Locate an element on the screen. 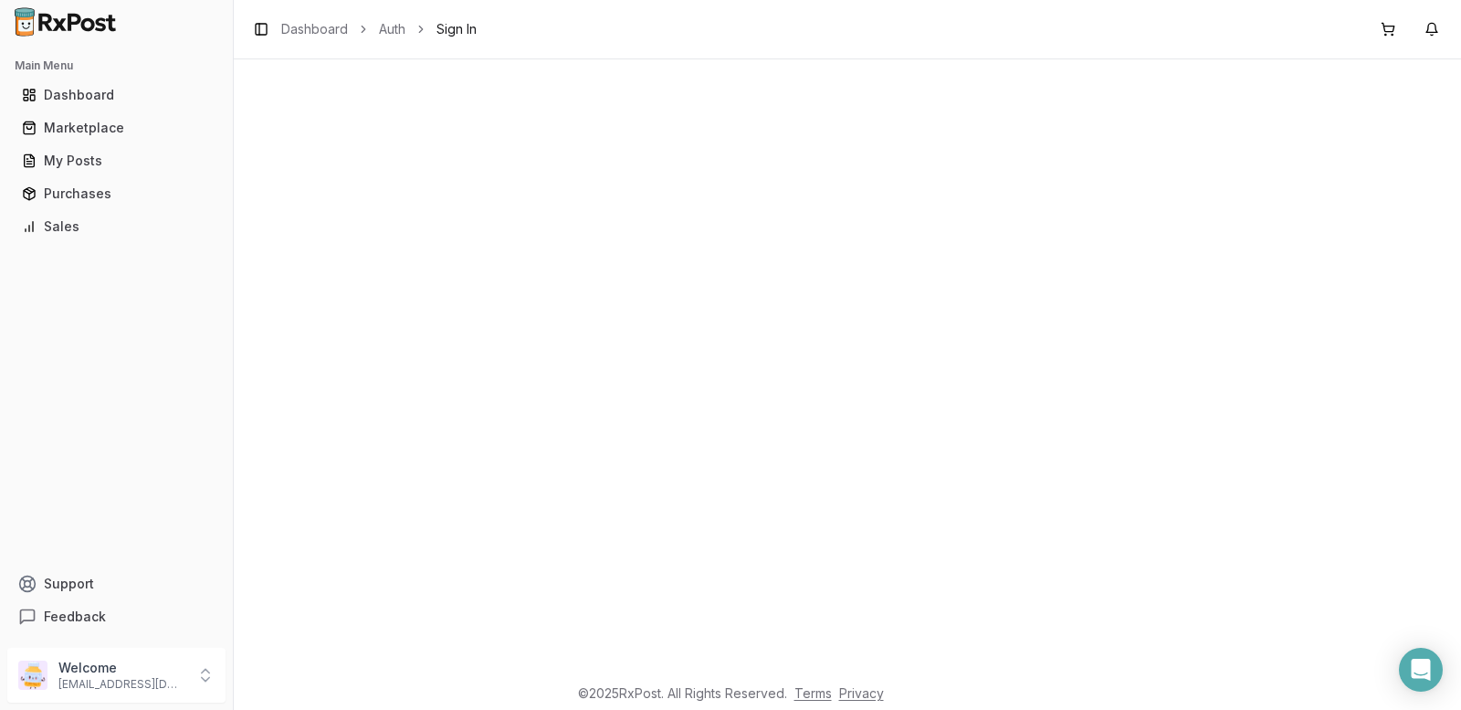 The image size is (1461, 710). a: Auth is located at coordinates (392, 29).